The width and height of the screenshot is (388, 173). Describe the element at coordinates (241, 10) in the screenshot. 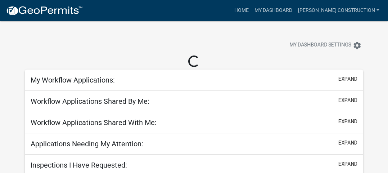

I see `a: Home` at that location.